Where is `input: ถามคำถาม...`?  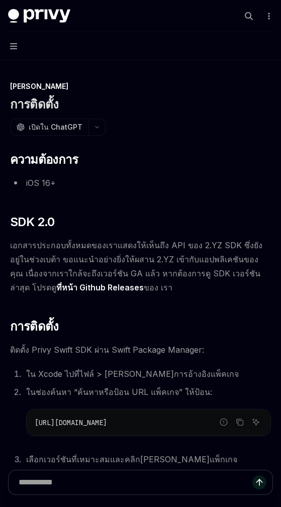 input: ถามคำถาม... is located at coordinates (135, 482).